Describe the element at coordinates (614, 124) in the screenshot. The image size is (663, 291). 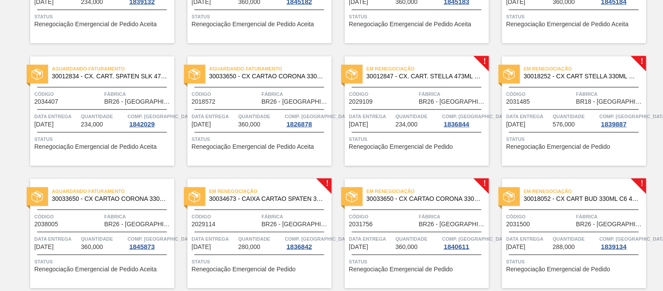
I see `div: 1839887` at that location.